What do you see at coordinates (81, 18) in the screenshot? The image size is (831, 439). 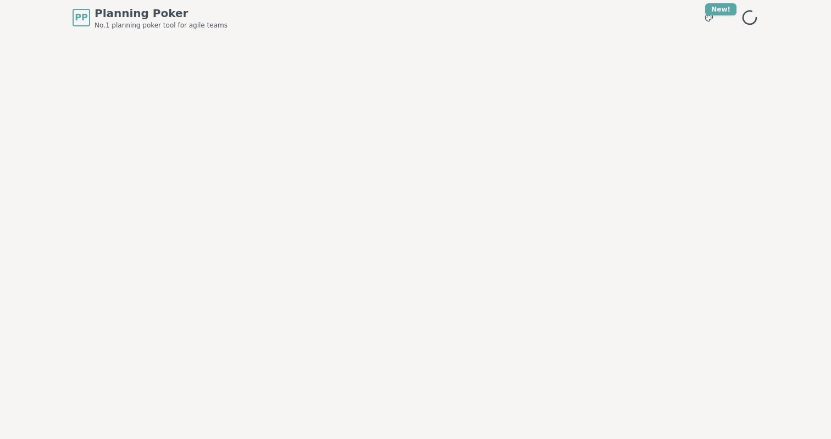 I see `span: PP` at bounding box center [81, 18].